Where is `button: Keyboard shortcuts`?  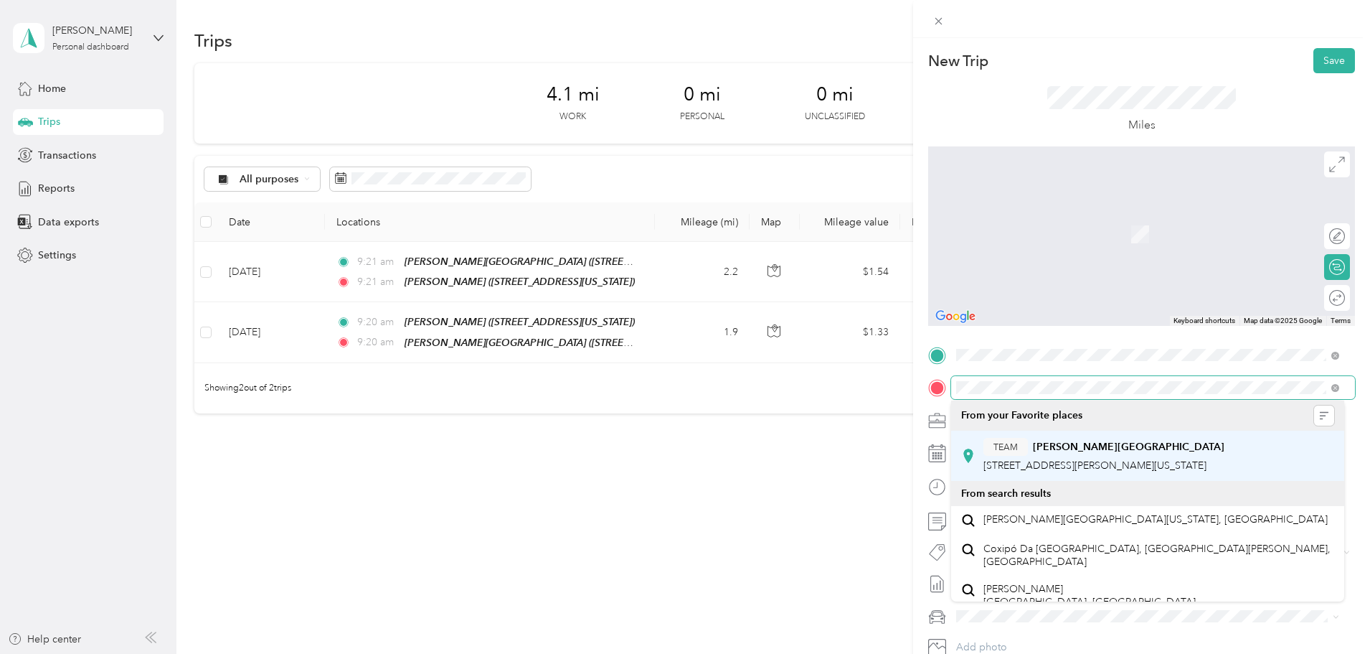
button: Keyboard shortcuts is located at coordinates (1205, 321).